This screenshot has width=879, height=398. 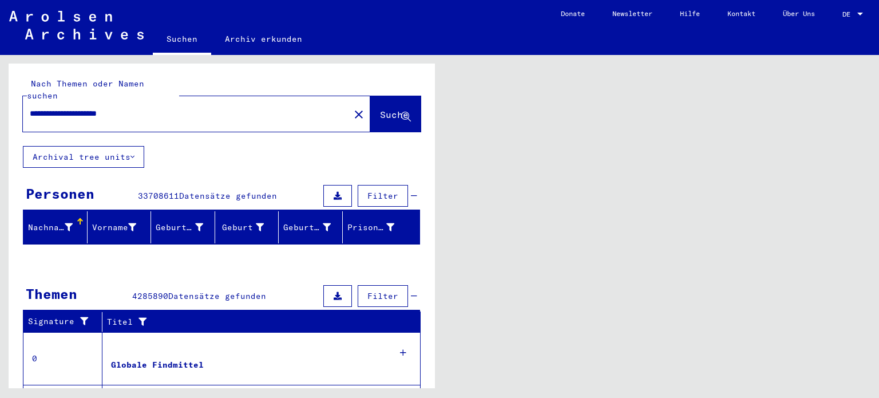 I want to click on span: Suche, so click(x=394, y=114).